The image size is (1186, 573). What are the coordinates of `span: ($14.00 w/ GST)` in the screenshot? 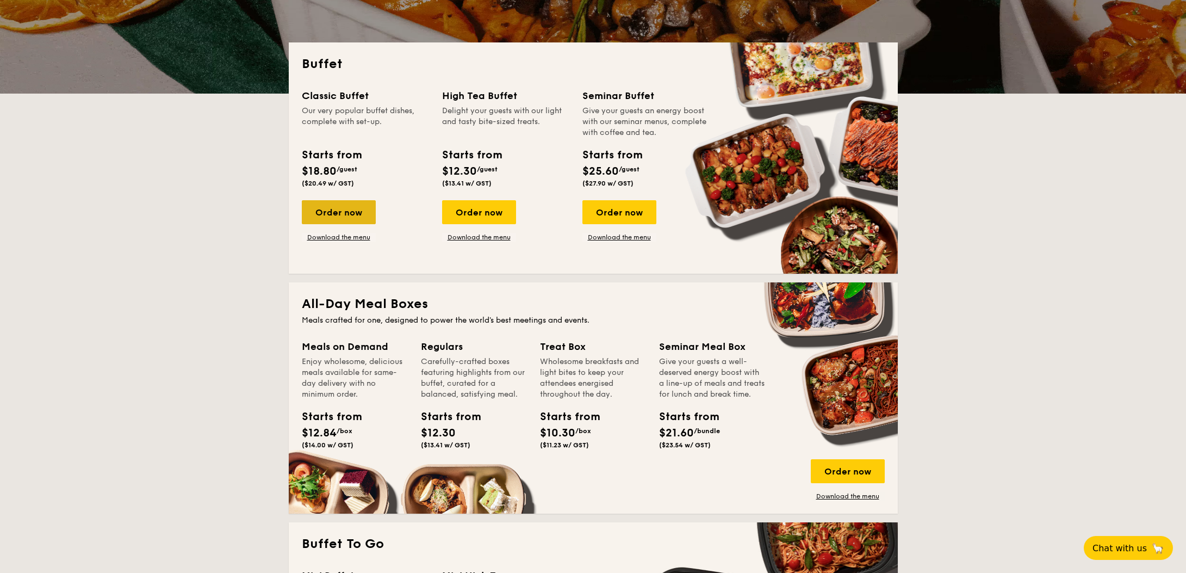 It's located at (327, 445).